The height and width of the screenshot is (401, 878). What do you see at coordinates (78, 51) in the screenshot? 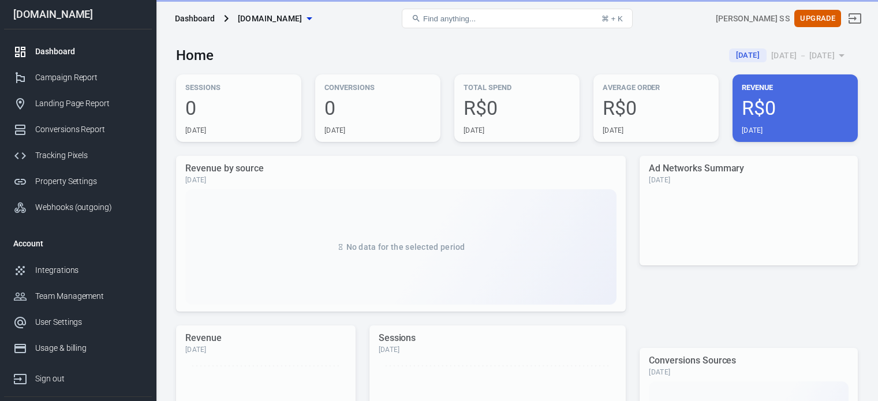
I see `a: Dashboard` at bounding box center [78, 51].